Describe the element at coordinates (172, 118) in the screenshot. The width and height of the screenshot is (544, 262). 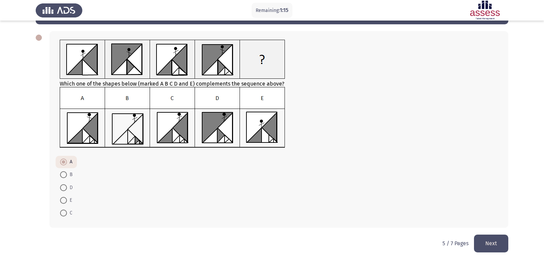
I see `img: UkFYYl8wMDhfQi5wbmcxNjkxMjk2NTYwMjk4.png` at that location.